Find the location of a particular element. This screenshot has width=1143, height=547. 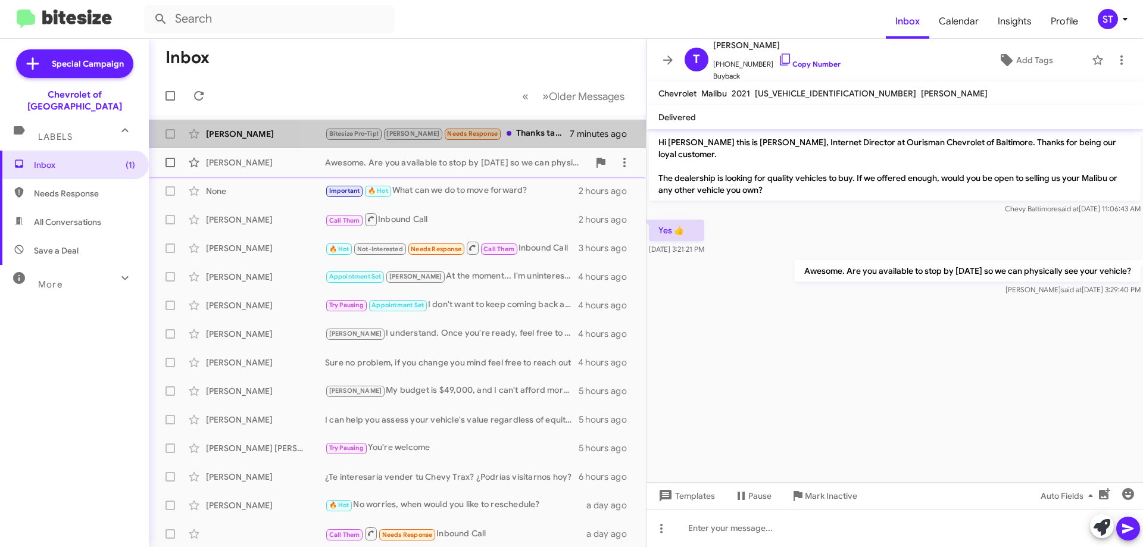

input: Search is located at coordinates (269, 19).